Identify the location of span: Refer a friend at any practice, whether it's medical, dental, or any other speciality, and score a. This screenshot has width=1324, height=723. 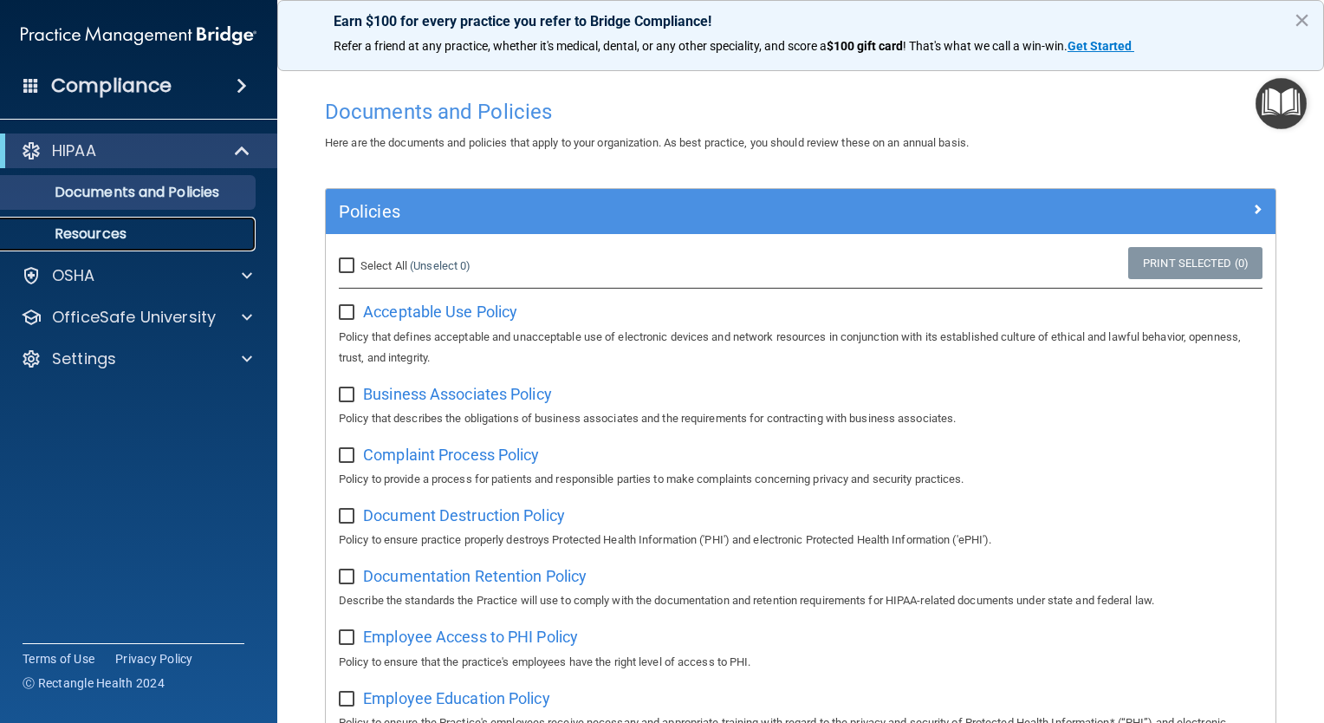
(580, 46).